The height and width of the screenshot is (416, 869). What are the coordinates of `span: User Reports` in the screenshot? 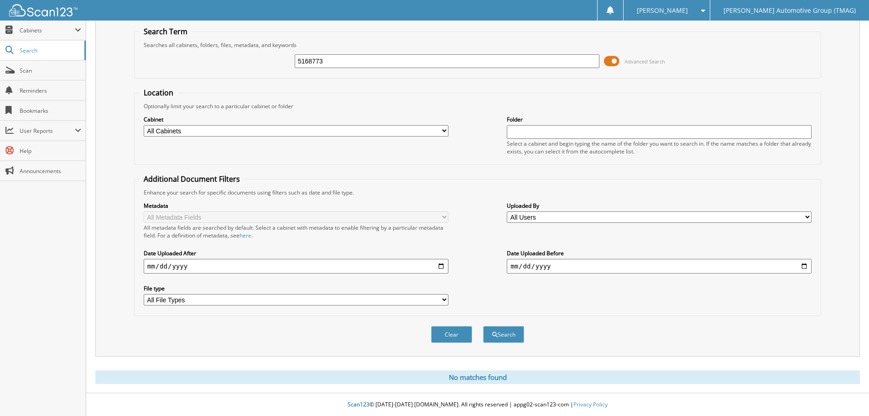 It's located at (47, 130).